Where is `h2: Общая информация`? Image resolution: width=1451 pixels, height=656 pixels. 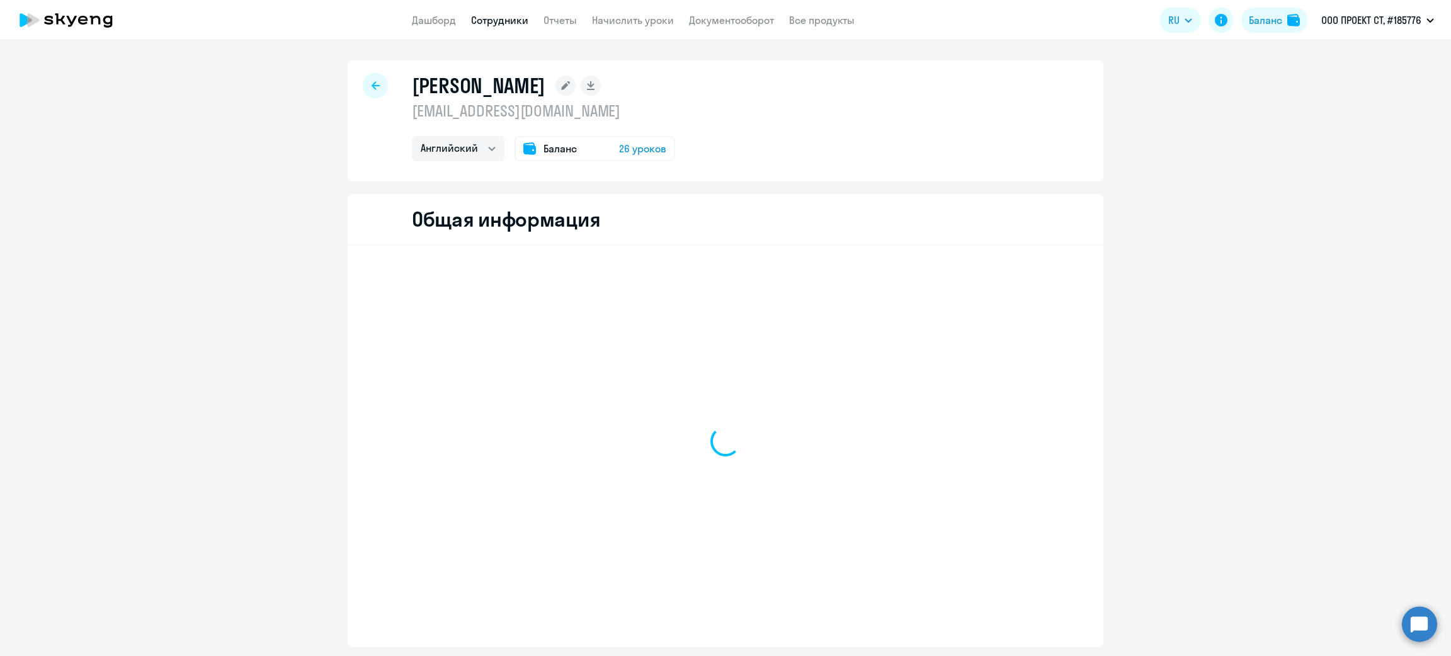
h2: Общая информация is located at coordinates (506, 219).